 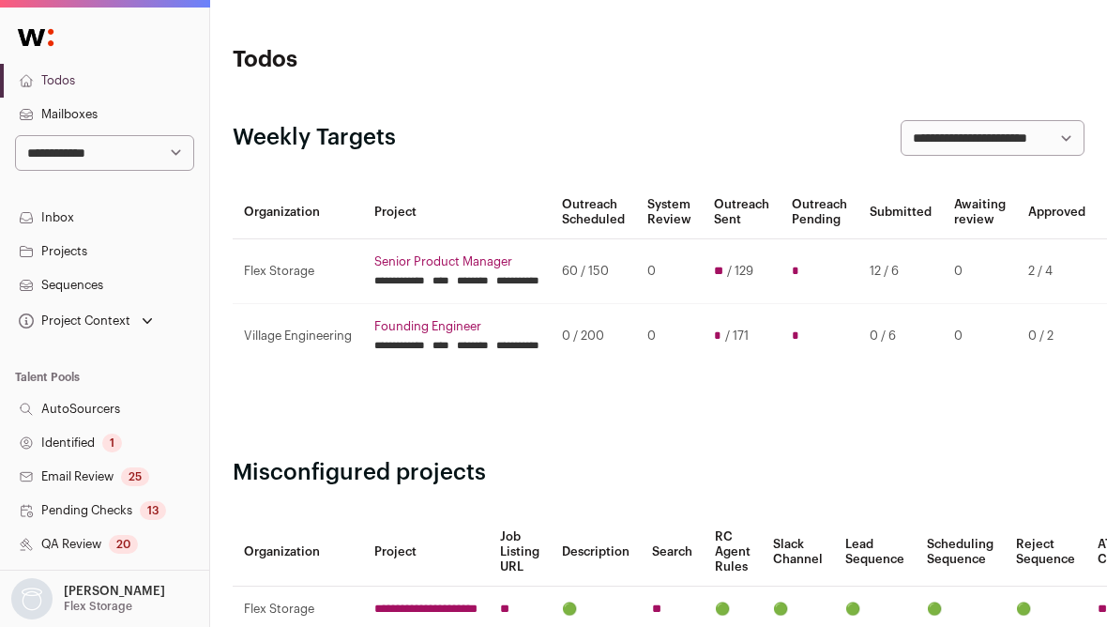 I want to click on td: 0 / 200, so click(x=593, y=336).